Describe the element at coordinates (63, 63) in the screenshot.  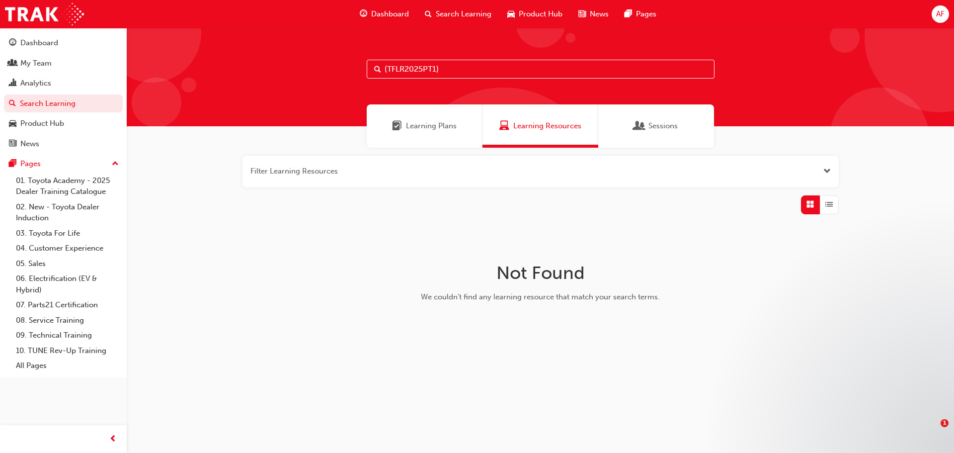
I see `a: My Team` at that location.